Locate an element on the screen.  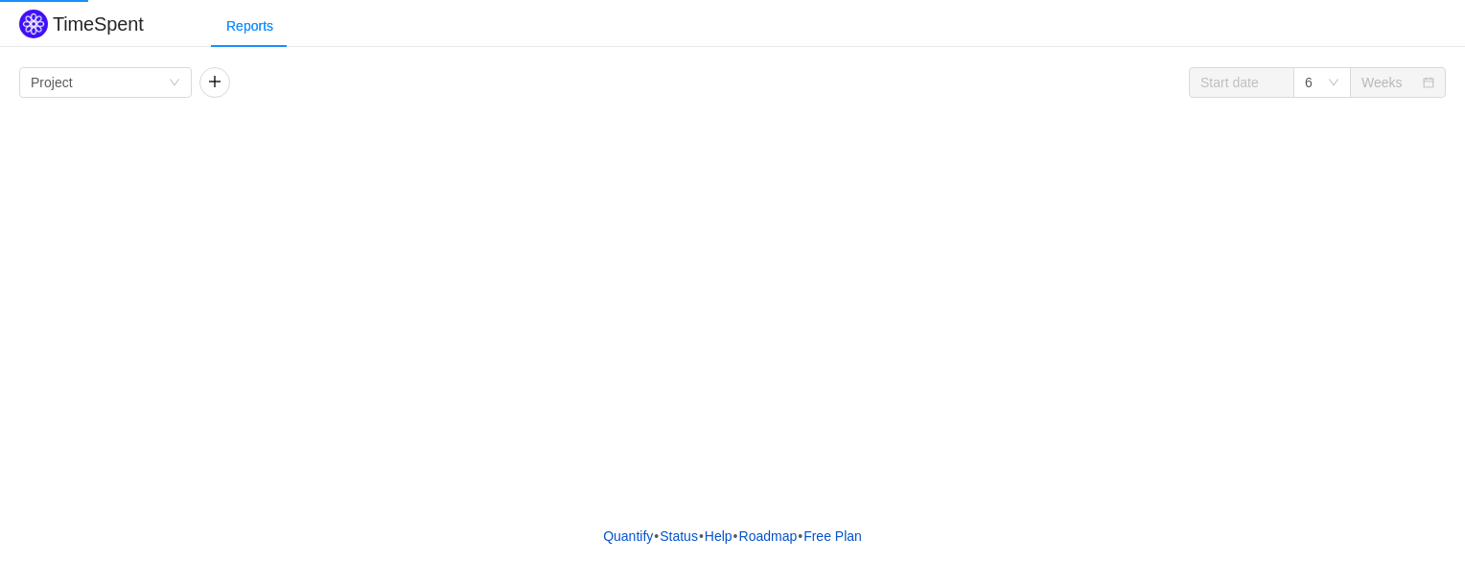
input: Start date is located at coordinates (1242, 82).